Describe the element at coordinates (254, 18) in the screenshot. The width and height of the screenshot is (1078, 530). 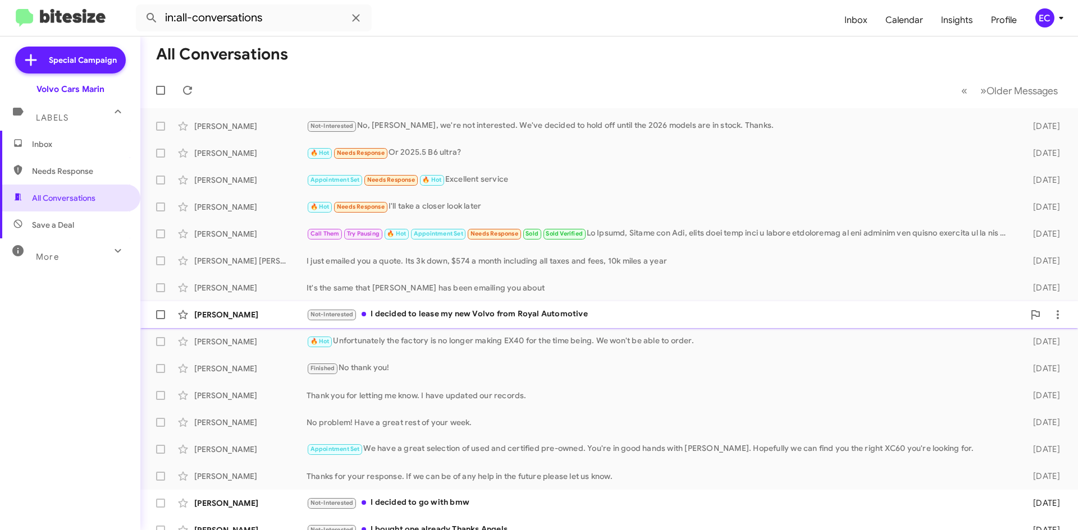
I see `input: Search` at that location.